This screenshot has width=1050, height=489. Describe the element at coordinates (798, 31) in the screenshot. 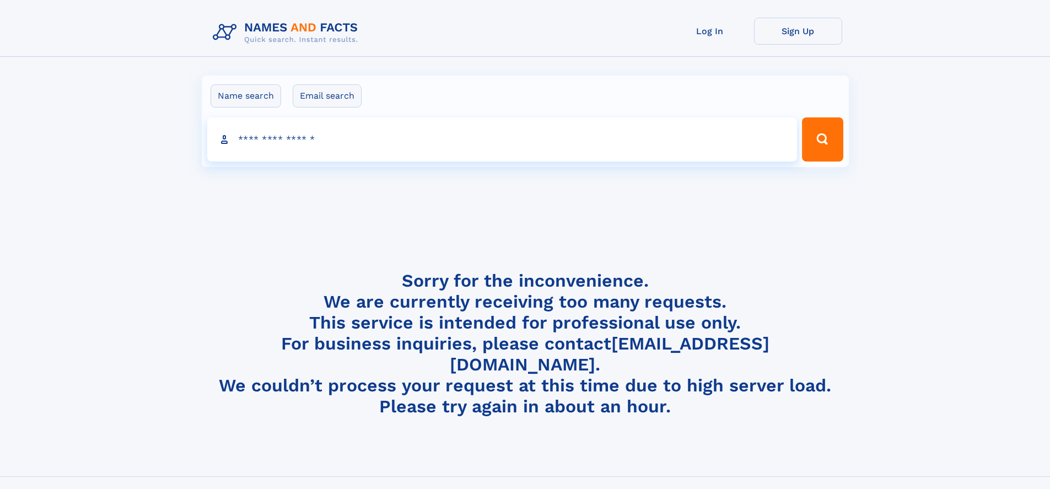

I see `a: Sign Up` at that location.